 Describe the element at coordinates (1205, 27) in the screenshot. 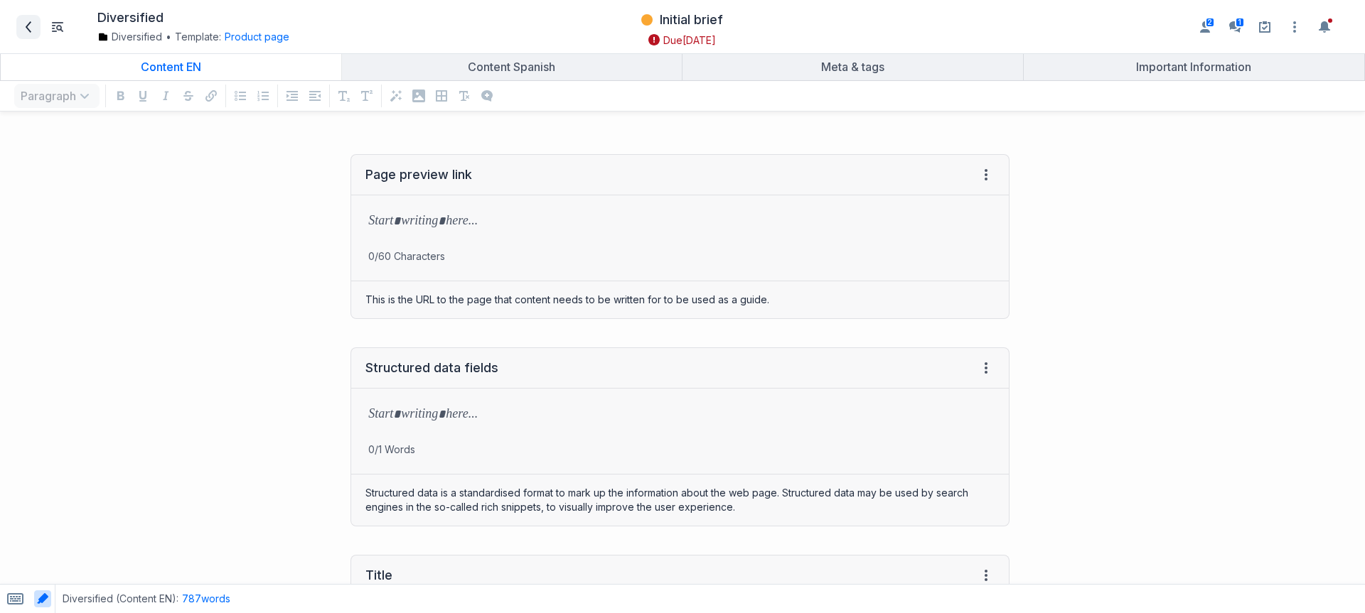

I see `a: Enable the assignees sidebar` at that location.